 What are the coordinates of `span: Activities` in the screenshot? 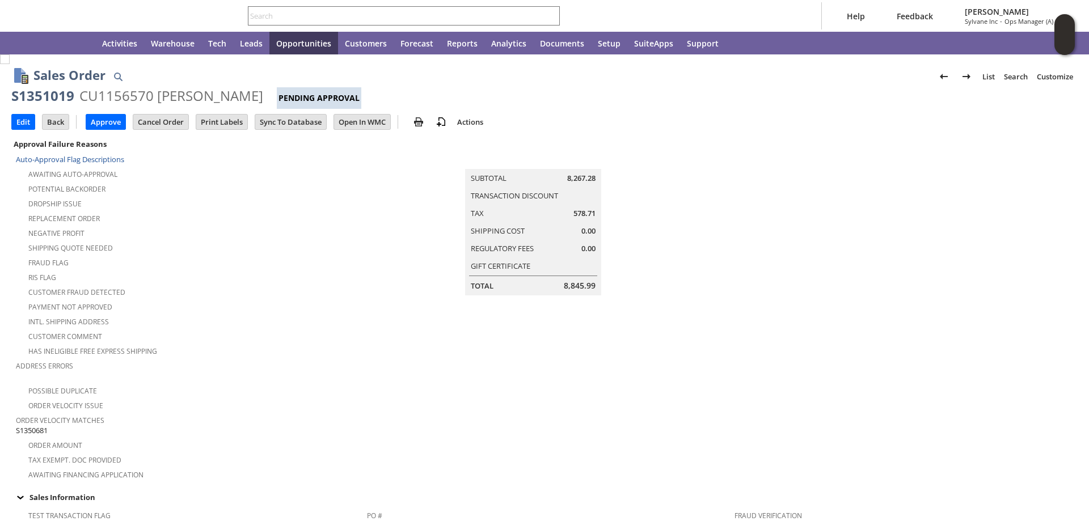 It's located at (120, 43).